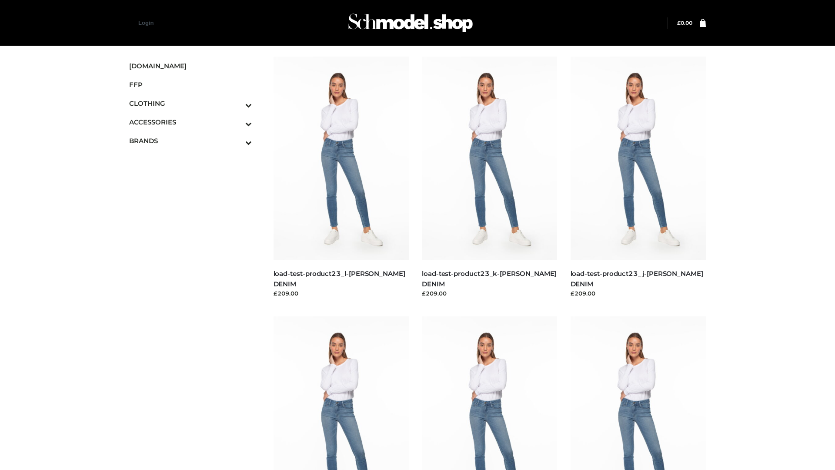 The width and height of the screenshot is (835, 470). Describe the element at coordinates (684, 23) in the screenshot. I see `bdi: 0.00` at that location.